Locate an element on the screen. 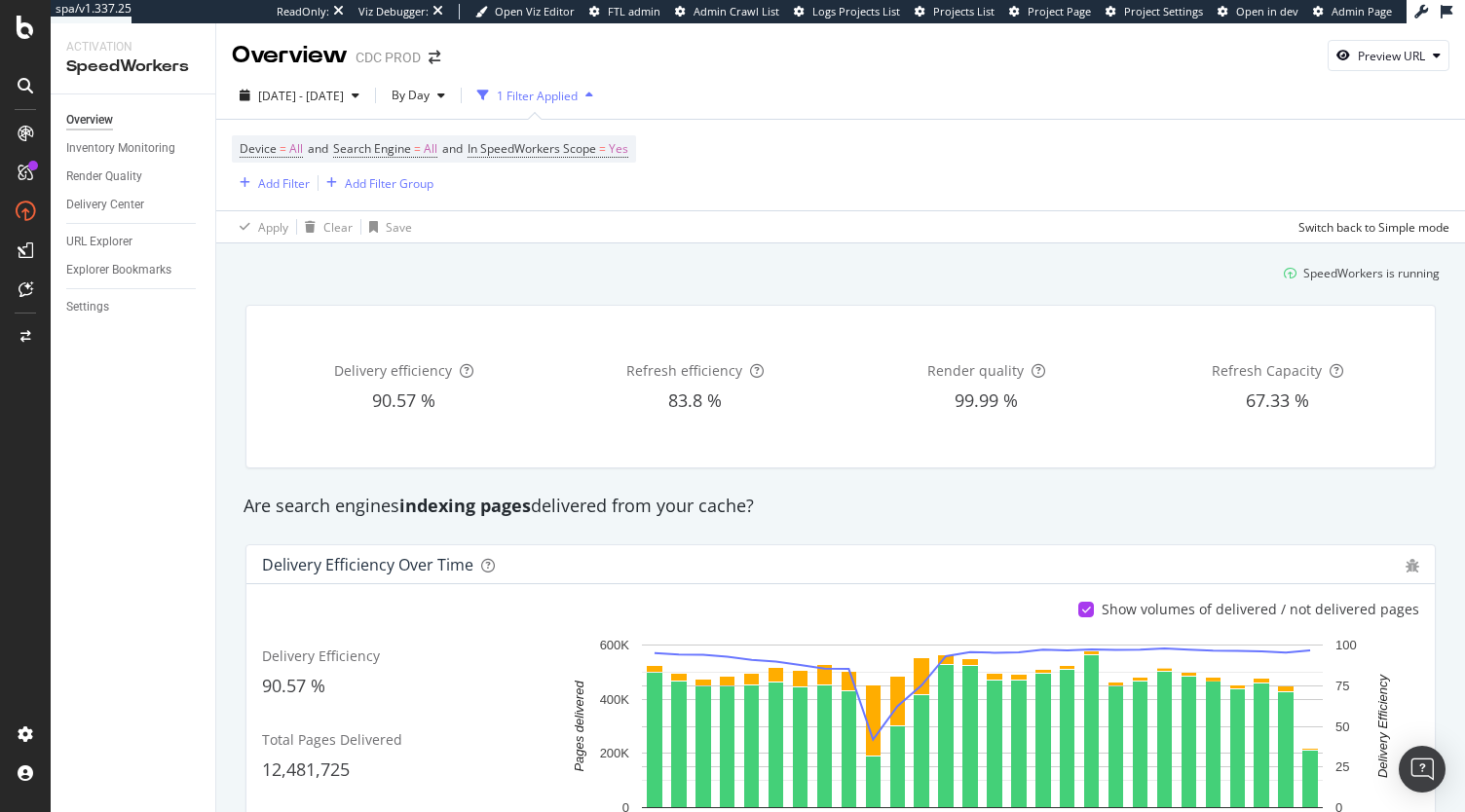 This screenshot has height=812, width=1465. div: Apply is located at coordinates (273, 227).